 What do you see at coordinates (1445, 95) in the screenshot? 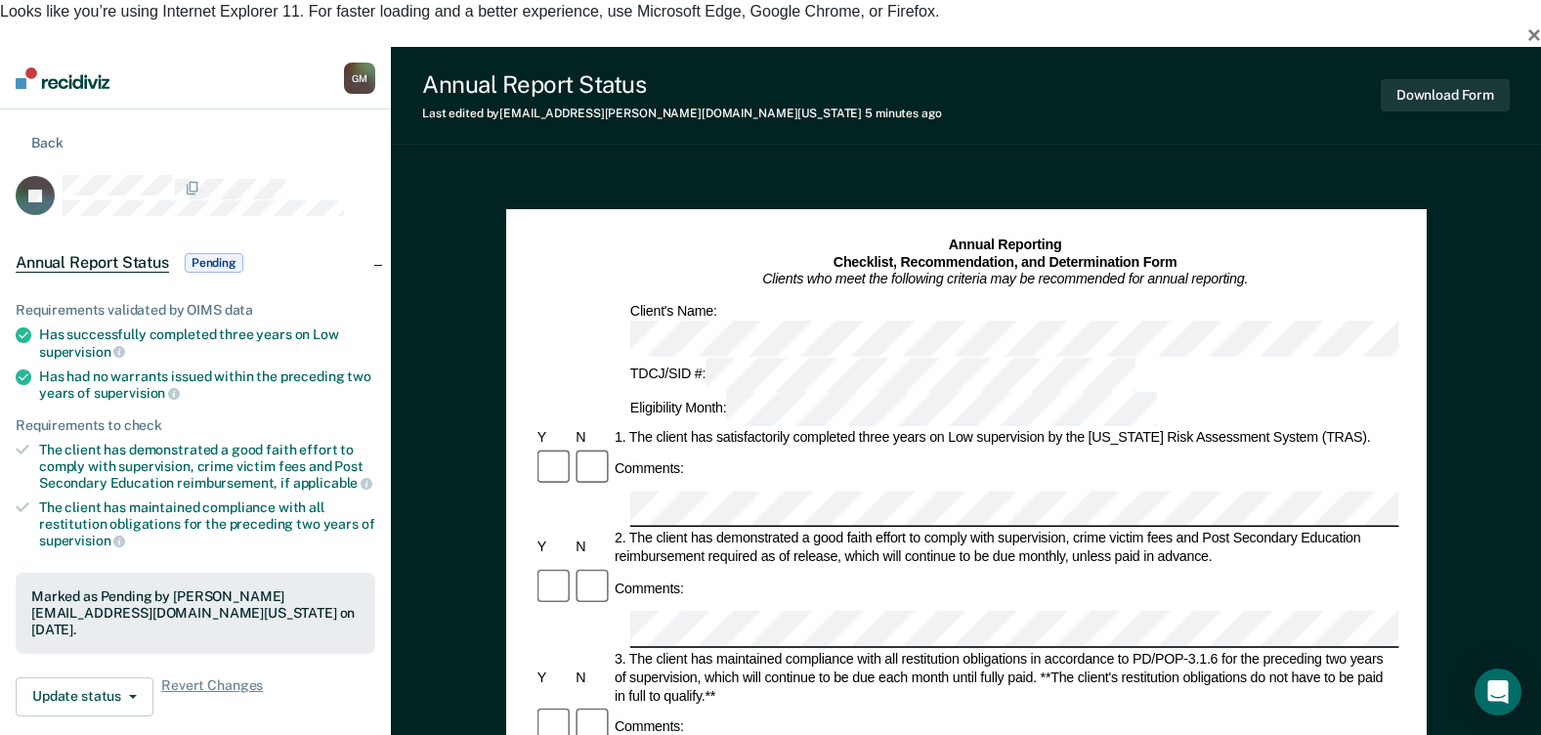
I see `button: Download Form` at bounding box center [1445, 95].